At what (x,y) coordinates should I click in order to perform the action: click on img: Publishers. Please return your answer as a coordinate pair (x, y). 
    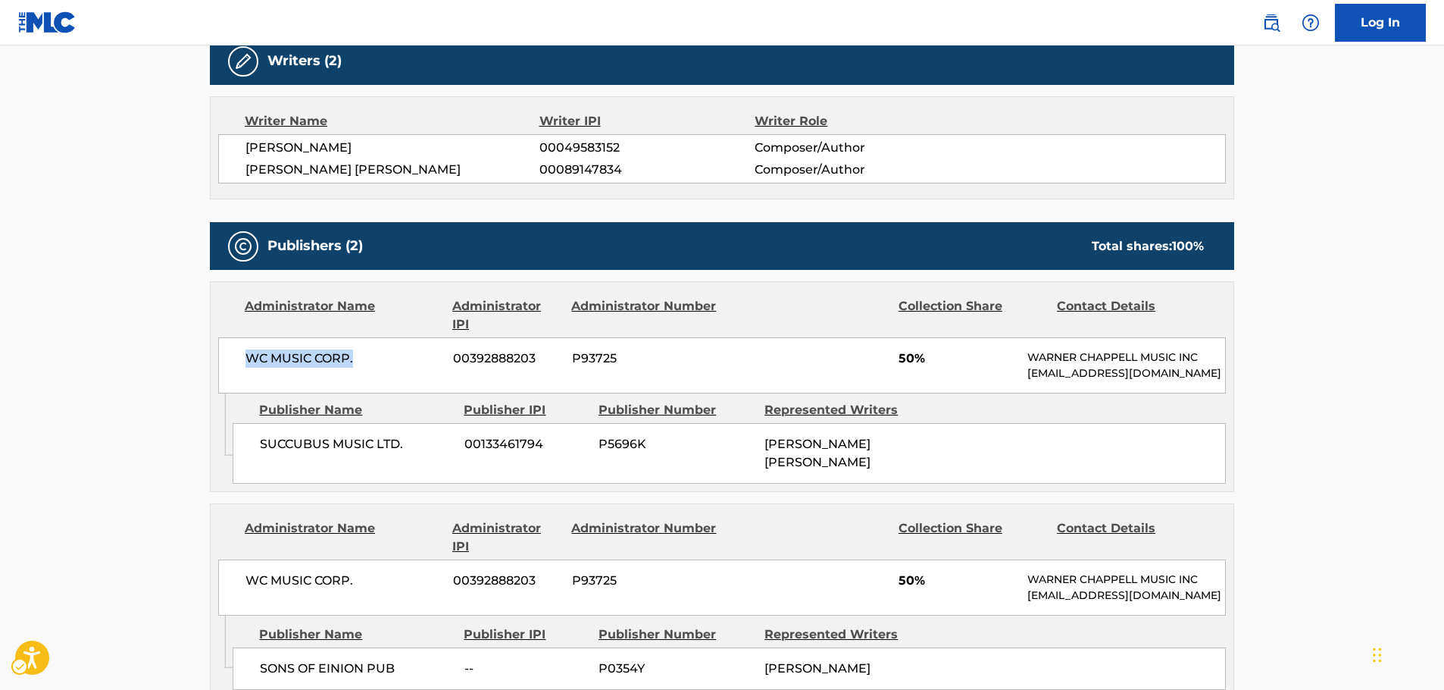
    Looking at the image, I should click on (243, 246).